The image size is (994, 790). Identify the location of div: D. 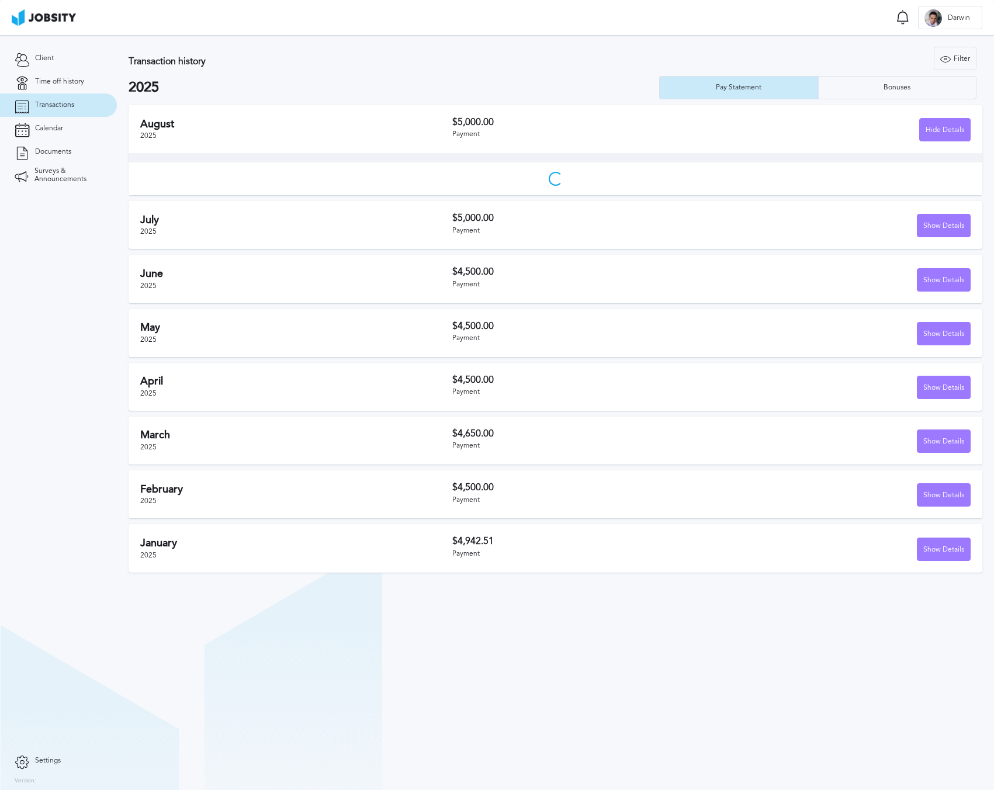
(933, 18).